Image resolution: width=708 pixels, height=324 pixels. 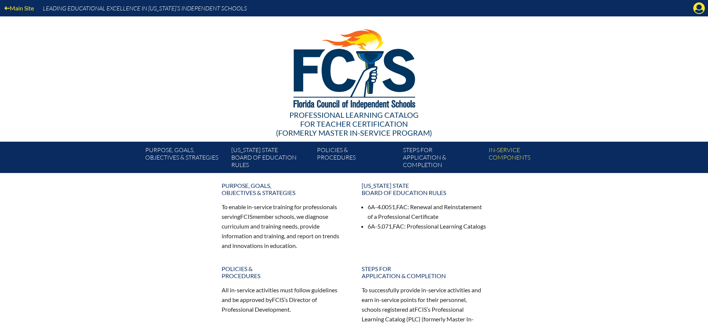 I want to click on a: In-servicecomponents, so click(x=529, y=159).